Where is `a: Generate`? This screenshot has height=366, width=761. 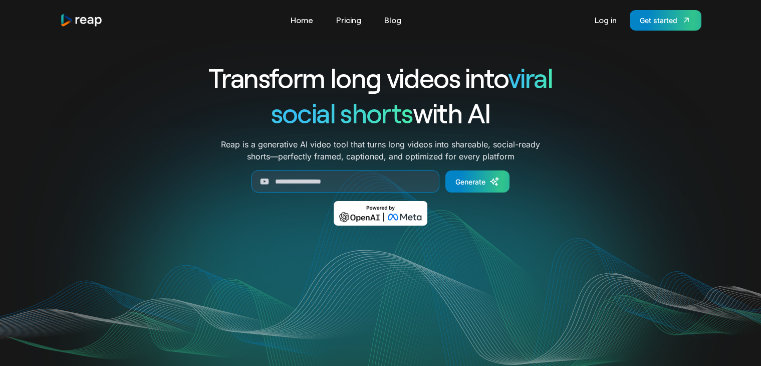 a: Generate is located at coordinates (477, 181).